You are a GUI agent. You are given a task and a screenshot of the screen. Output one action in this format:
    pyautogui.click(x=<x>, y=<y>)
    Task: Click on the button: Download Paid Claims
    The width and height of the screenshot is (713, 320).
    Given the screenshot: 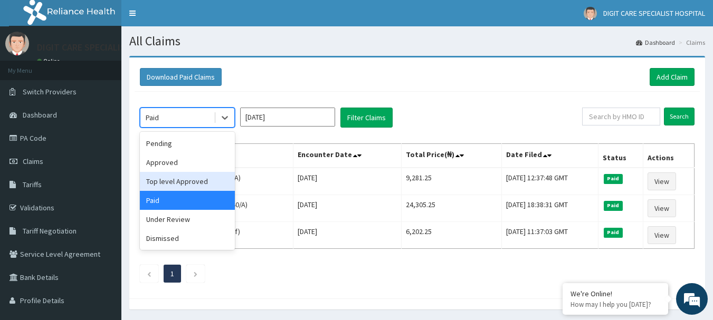 What is the action you would take?
    pyautogui.click(x=180, y=77)
    